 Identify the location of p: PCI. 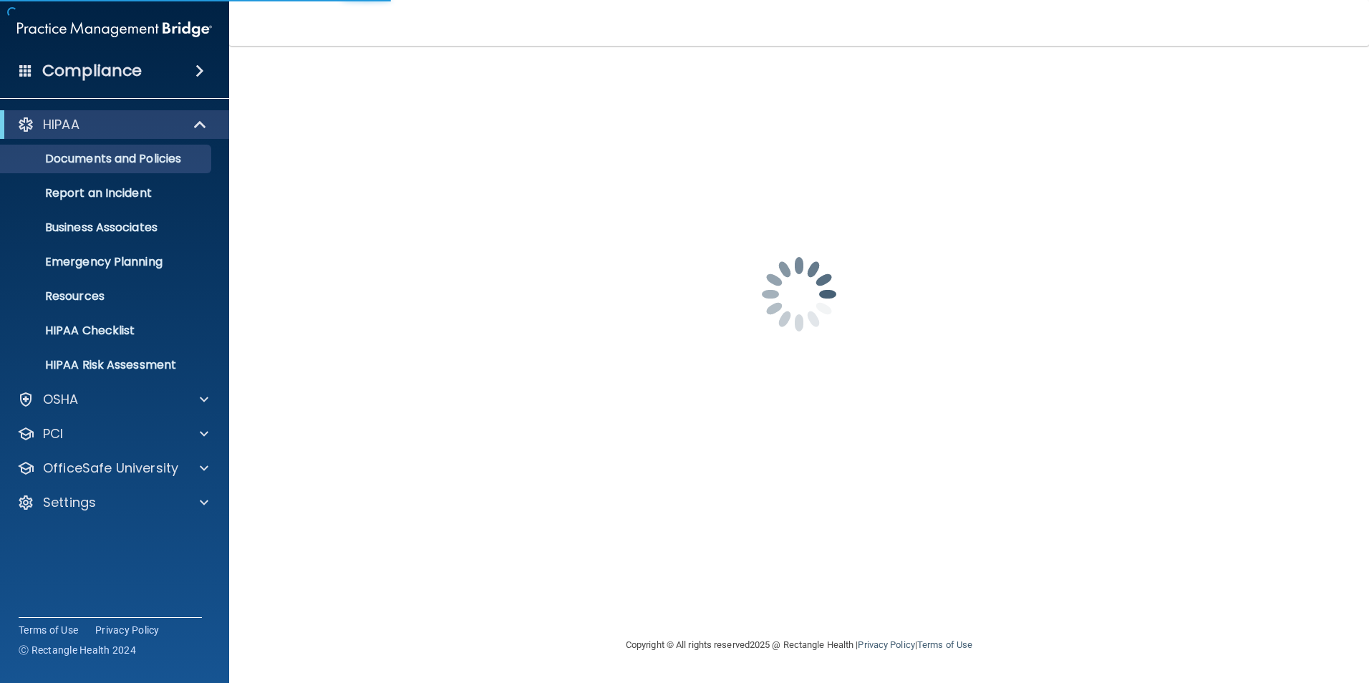
(53, 434).